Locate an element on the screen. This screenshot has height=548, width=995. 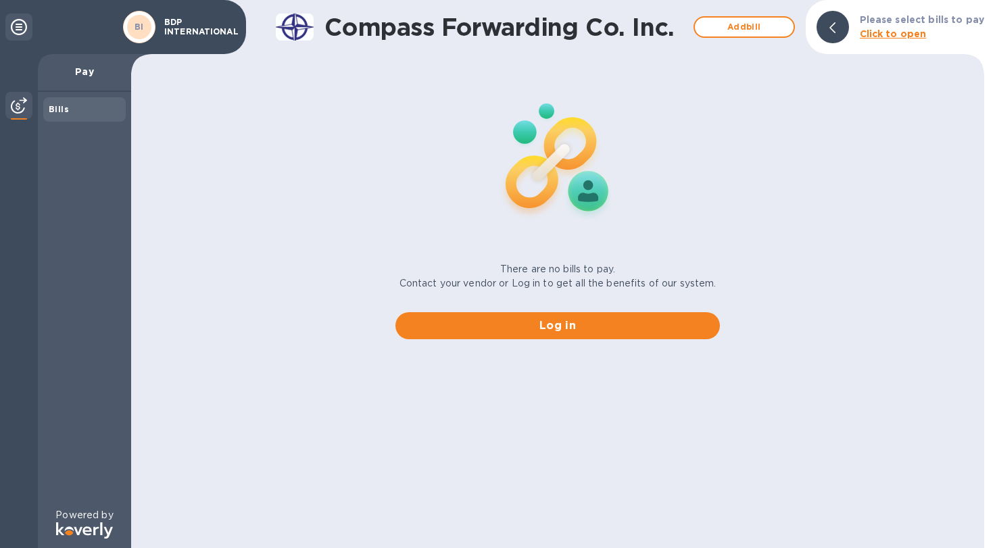
span: Add bill is located at coordinates (744, 27).